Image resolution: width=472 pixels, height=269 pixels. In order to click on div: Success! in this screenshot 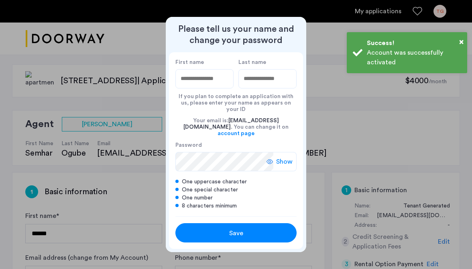, I will do `click(414, 43)`.